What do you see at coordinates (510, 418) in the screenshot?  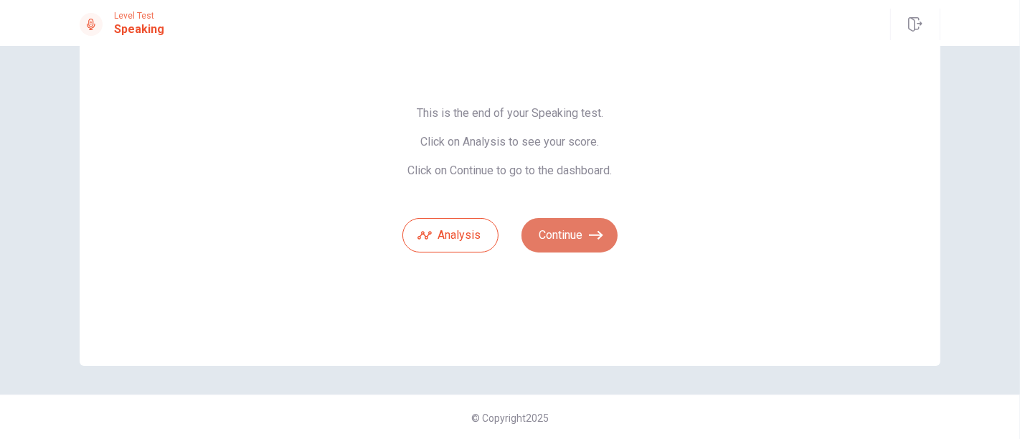 I see `span: © Copyright 2025` at bounding box center [510, 418].